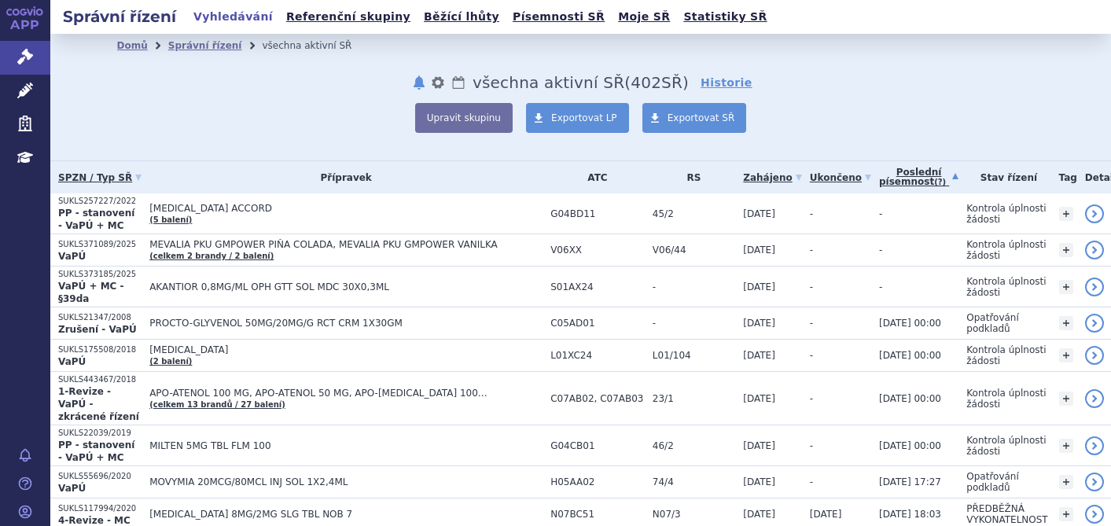 This screenshot has height=526, width=1111. I want to click on p: SUKLS21347/2008, so click(100, 318).